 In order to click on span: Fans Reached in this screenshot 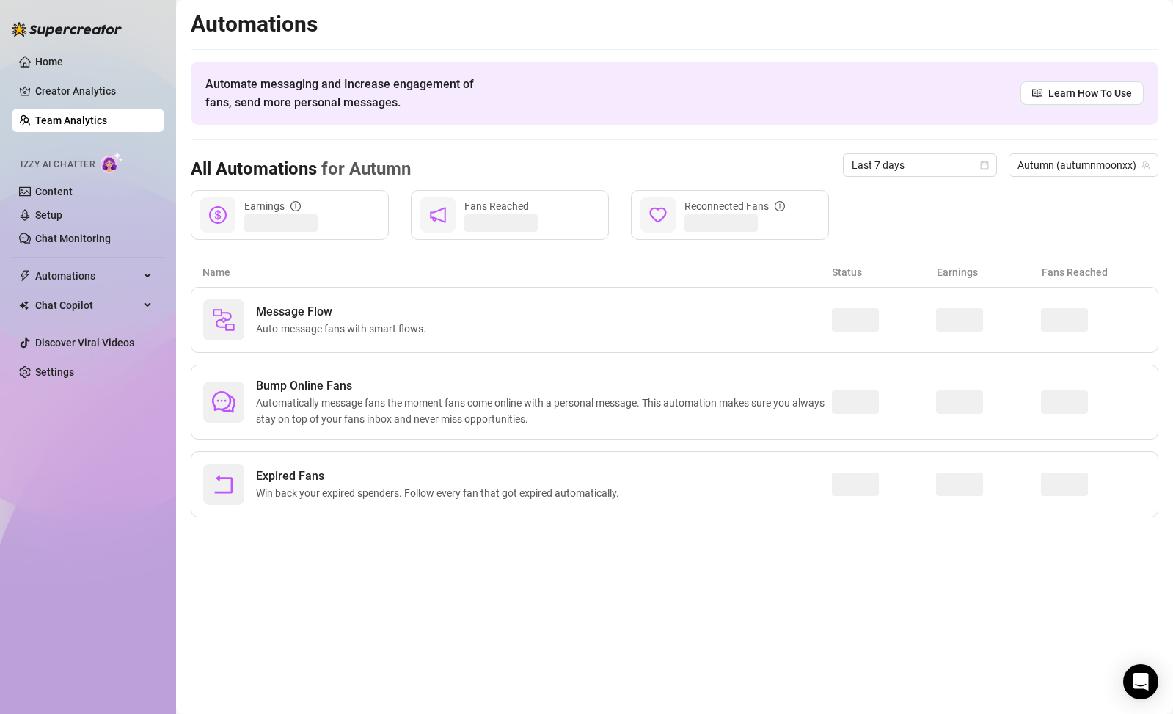, I will do `click(497, 206)`.